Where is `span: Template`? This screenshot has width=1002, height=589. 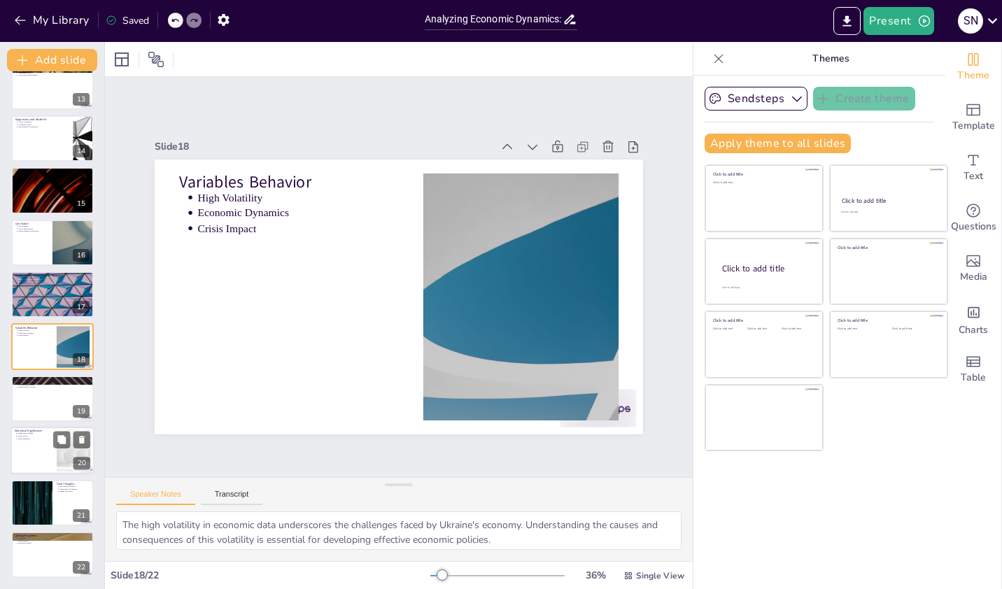
span: Template is located at coordinates (973, 126).